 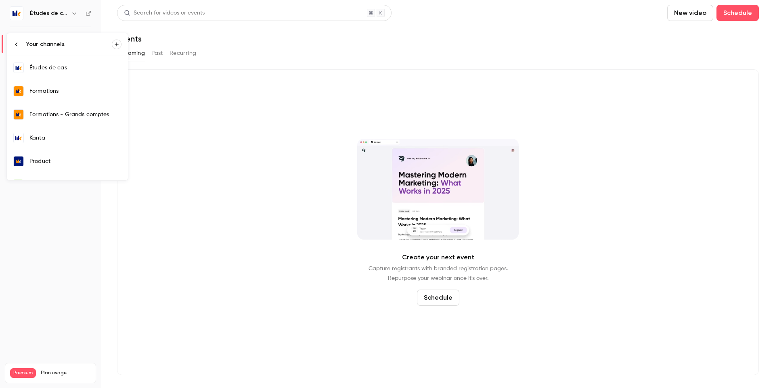 I want to click on img: Formations, so click(x=19, y=91).